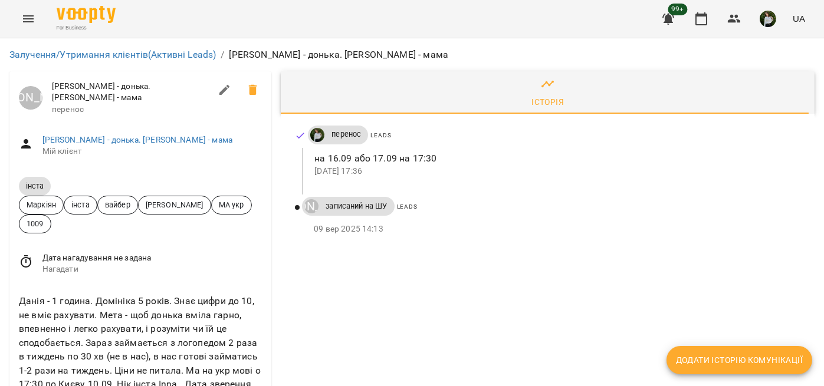  What do you see at coordinates (317, 135) in the screenshot?
I see `img: ДТ Чавага Вікторія` at bounding box center [317, 135].